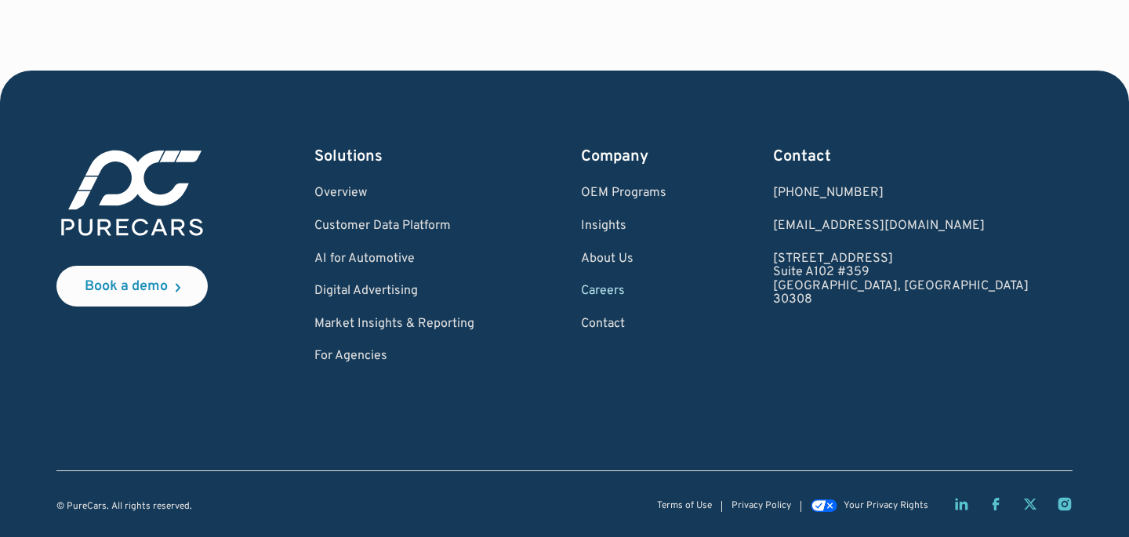 This screenshot has width=1129, height=537. Describe the element at coordinates (394, 260) in the screenshot. I see `a: AI for Automotive` at that location.